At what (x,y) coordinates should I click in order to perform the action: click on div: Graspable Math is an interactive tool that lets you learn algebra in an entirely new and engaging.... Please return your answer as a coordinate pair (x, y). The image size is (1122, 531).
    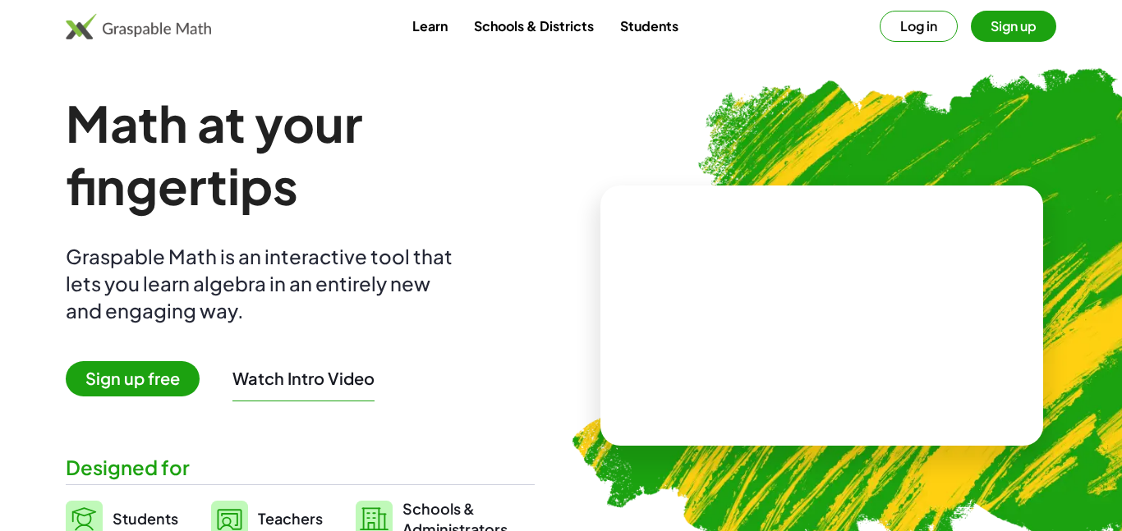
    Looking at the image, I should click on (263, 283).